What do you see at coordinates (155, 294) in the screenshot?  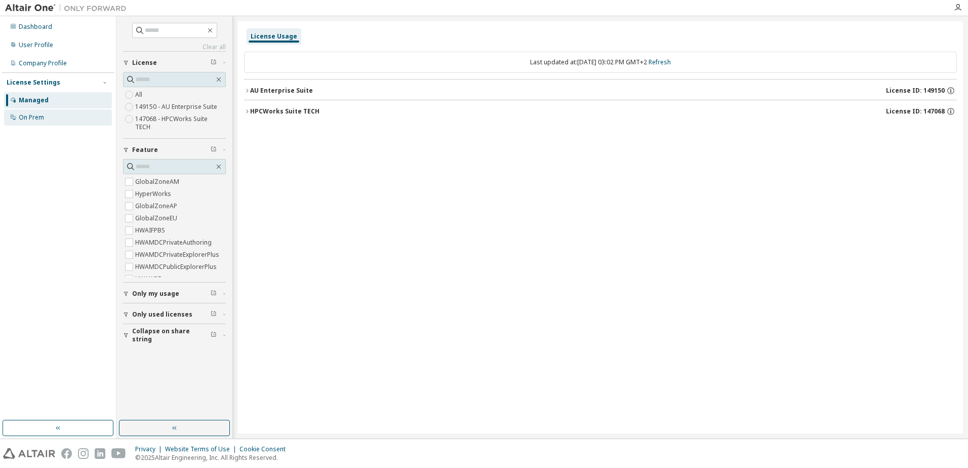 I see `span: Only my usage` at bounding box center [155, 294].